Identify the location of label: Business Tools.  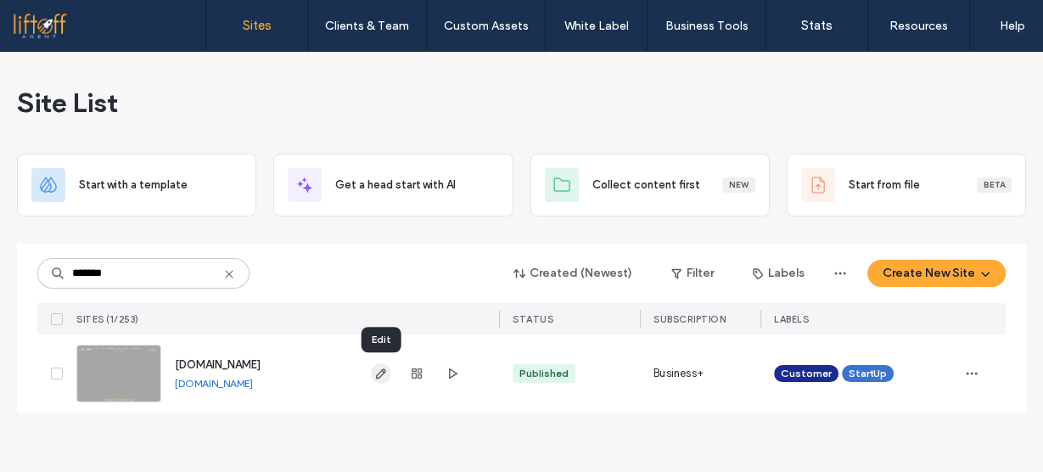
(707, 25).